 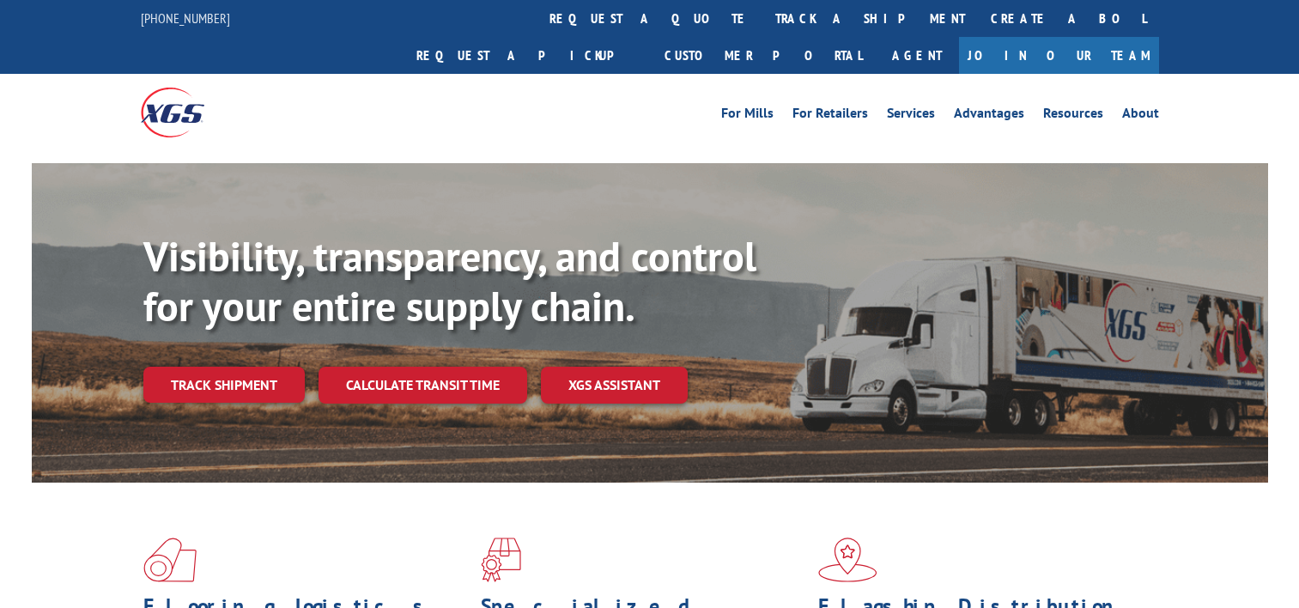 I want to click on b: Visibility, transparency, and control for your entire supply chain., so click(x=450, y=281).